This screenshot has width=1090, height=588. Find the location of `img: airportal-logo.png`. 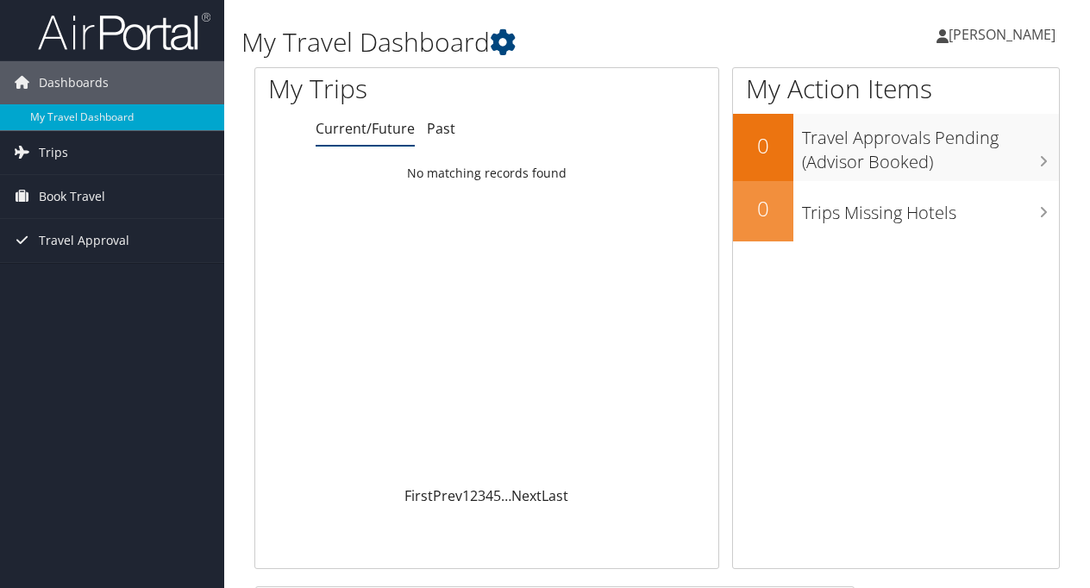

img: airportal-logo.png is located at coordinates (124, 31).